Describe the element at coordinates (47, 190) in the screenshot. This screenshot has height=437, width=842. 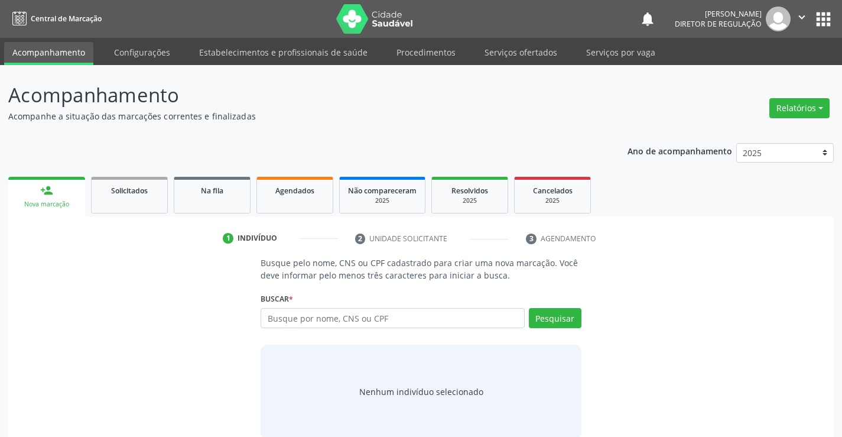
I see `div: person_add` at that location.